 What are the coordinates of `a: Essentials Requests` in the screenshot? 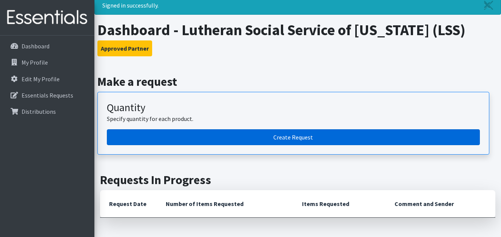 It's located at (47, 95).